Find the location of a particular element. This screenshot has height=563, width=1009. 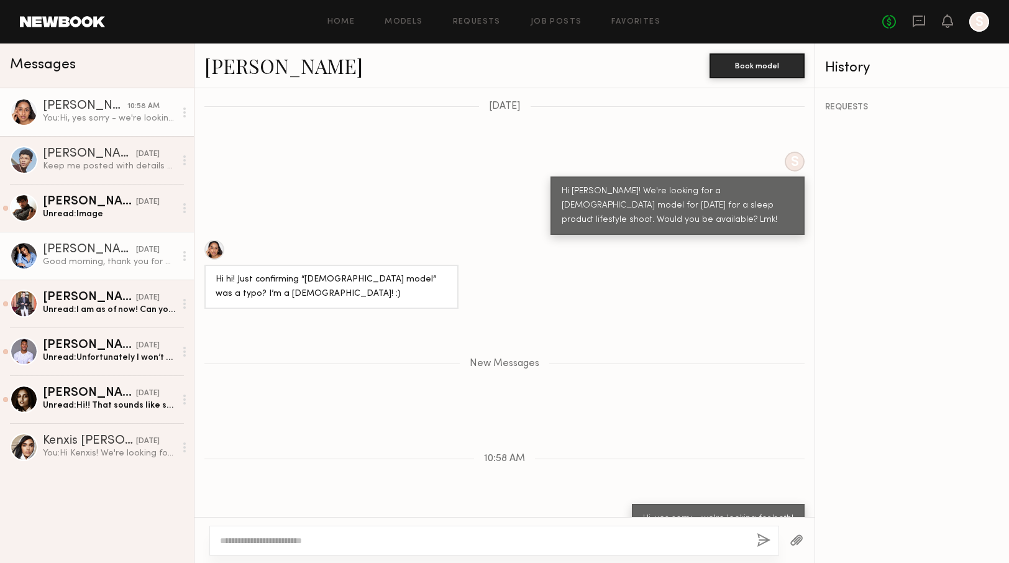

div: 10:58 AM is located at coordinates (143, 106).